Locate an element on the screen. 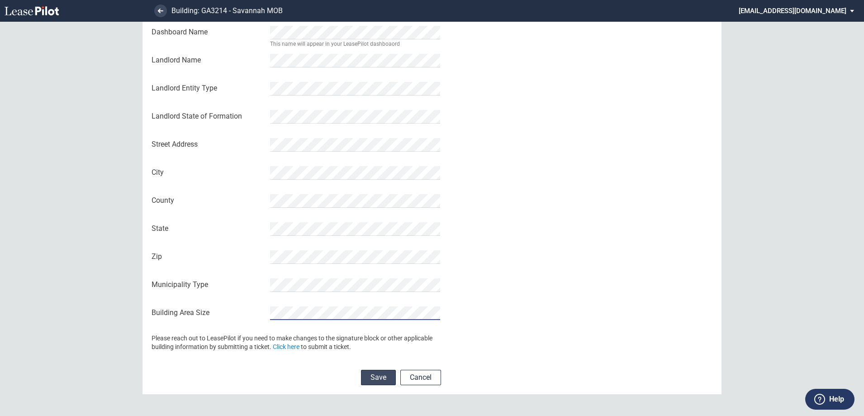 The height and width of the screenshot is (416, 864). span: Municipality Type is located at coordinates (208, 285).